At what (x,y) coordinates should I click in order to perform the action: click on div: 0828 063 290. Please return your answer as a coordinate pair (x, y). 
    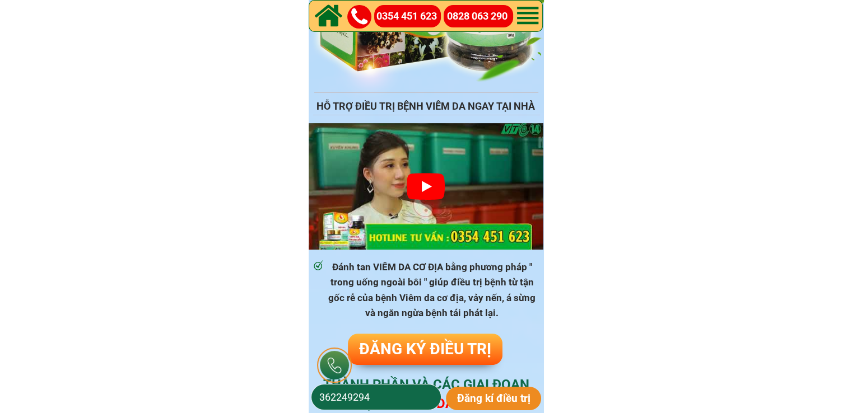
    Looking at the image, I should click on (480, 16).